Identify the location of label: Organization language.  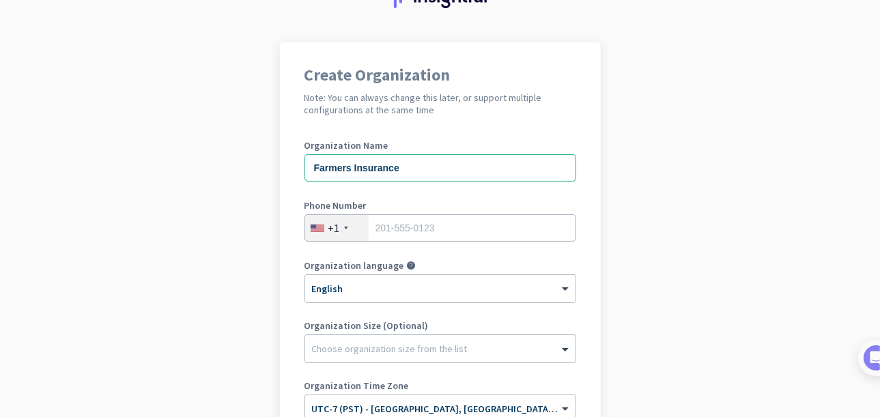
(354, 265).